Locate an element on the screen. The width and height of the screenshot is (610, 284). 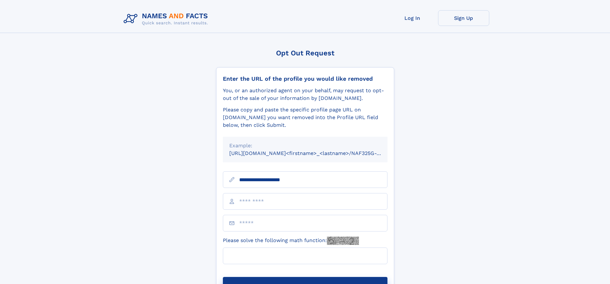
label: Please solve the following math function: is located at coordinates (291, 241).